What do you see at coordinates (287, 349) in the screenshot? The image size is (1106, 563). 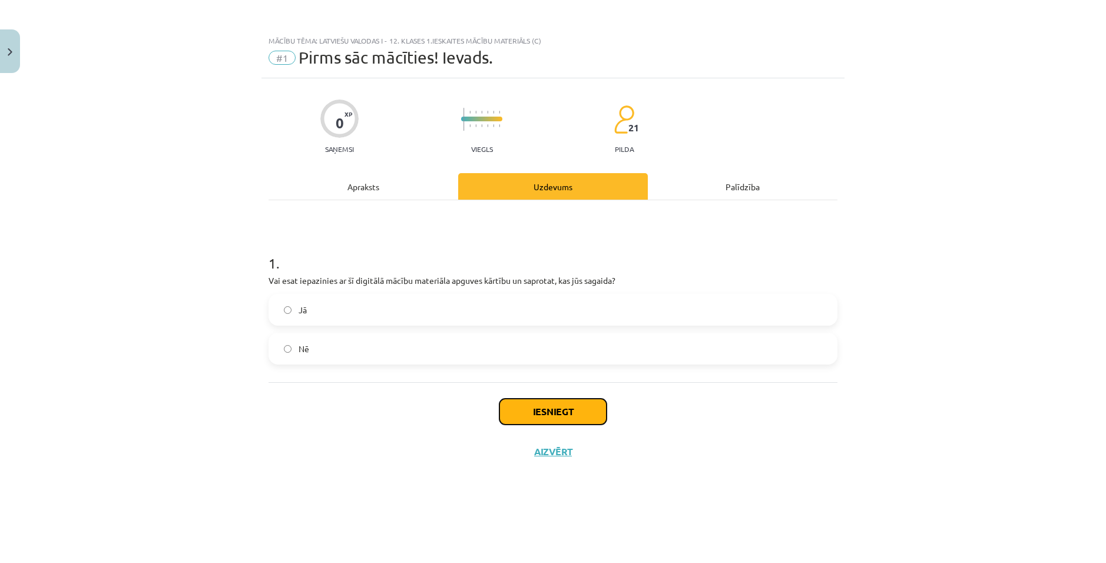 I see `input: Nē` at bounding box center [287, 349].